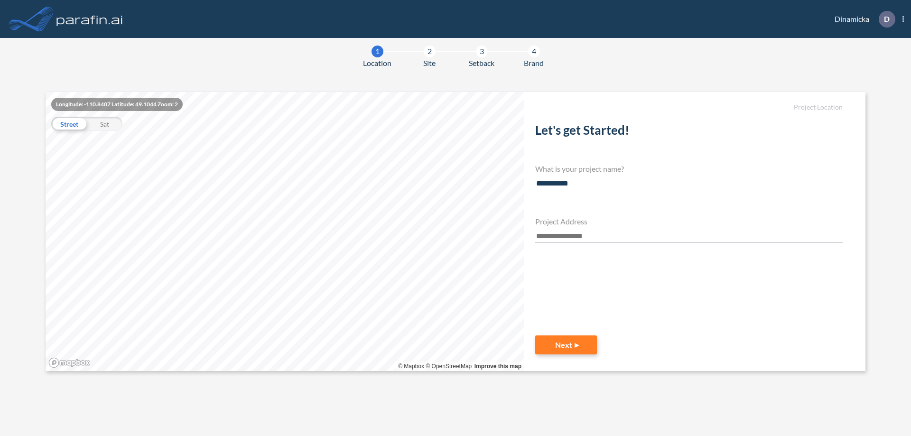 Image resolution: width=911 pixels, height=436 pixels. Describe the element at coordinates (411, 366) in the screenshot. I see `a: Mapbox` at that location.